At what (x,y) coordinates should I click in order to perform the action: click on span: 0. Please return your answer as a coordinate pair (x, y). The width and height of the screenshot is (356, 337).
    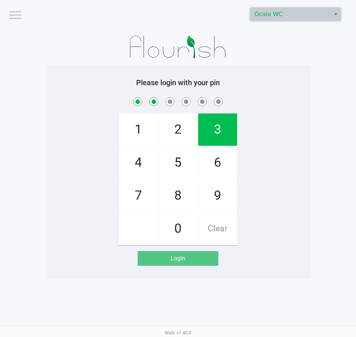
    Looking at the image, I should click on (178, 229).